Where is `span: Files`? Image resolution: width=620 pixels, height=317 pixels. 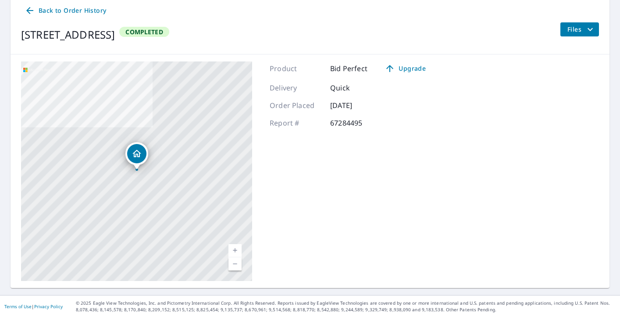
span: Files is located at coordinates (582, 29).